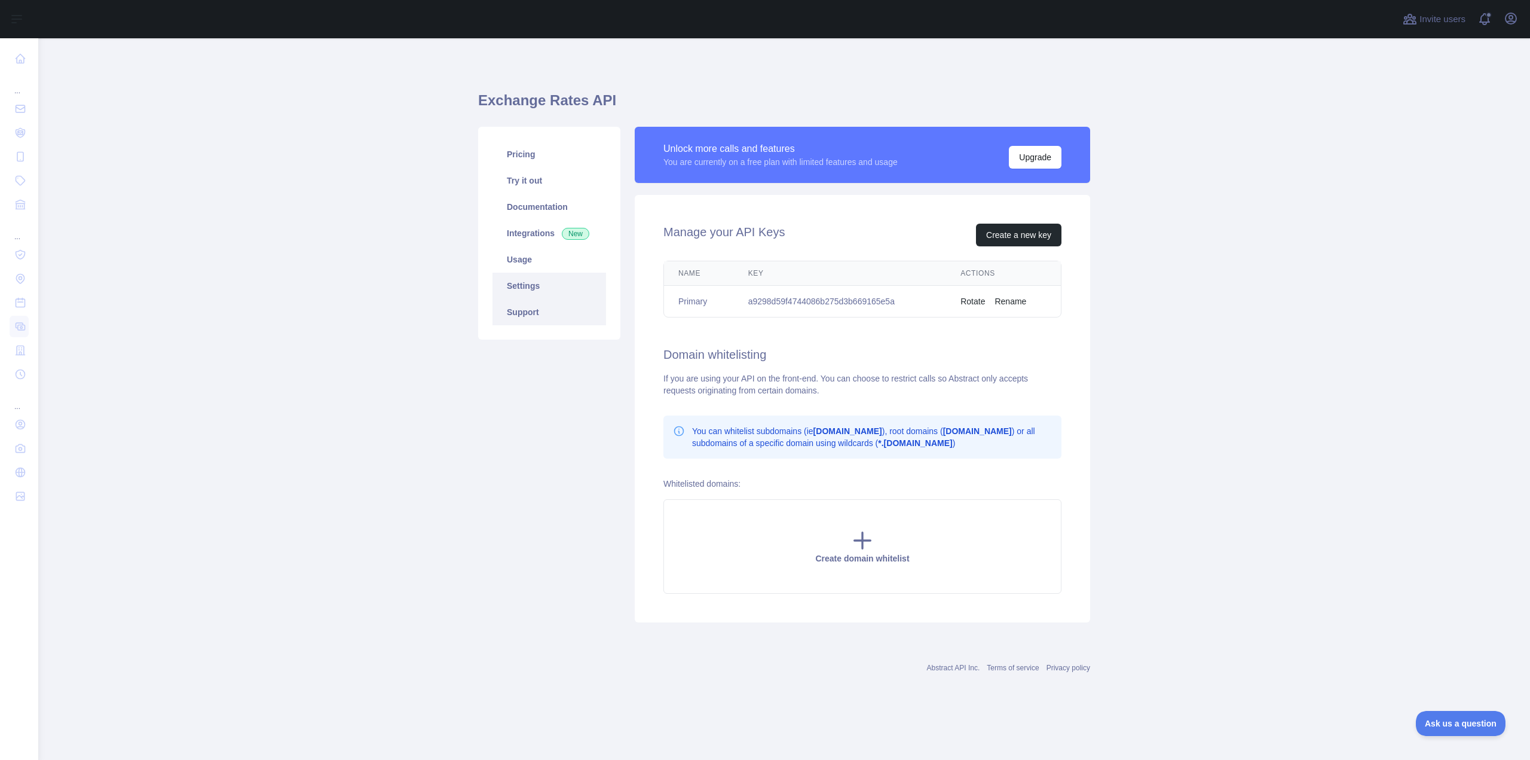  What do you see at coordinates (840, 273) in the screenshot?
I see `th: Key` at bounding box center [840, 273].